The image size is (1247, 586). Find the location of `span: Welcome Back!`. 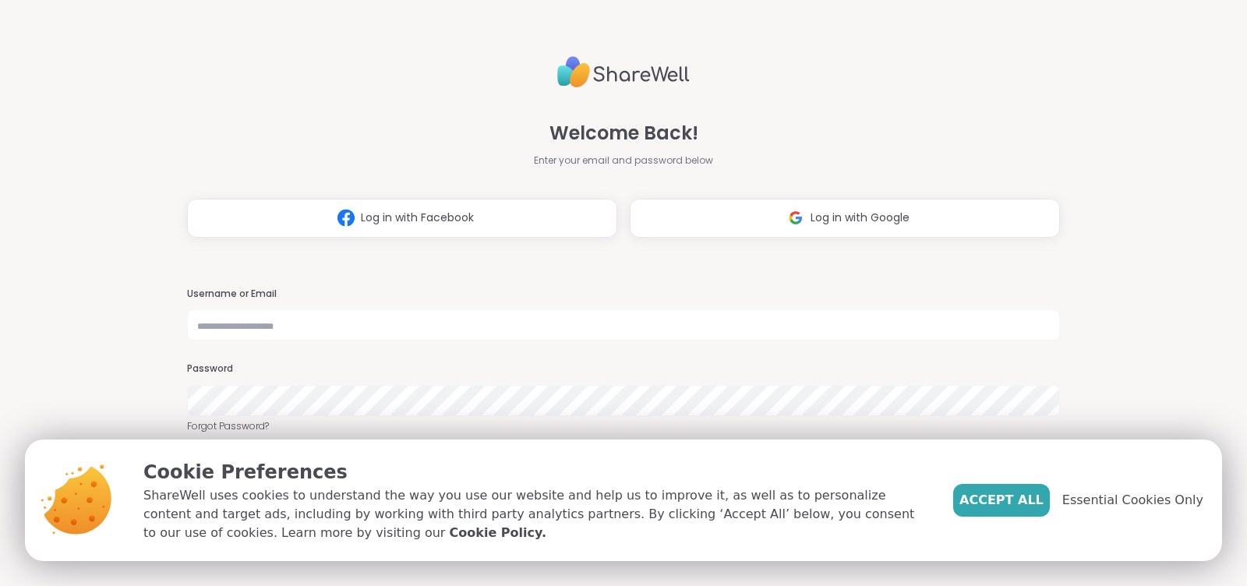

span: Welcome Back! is located at coordinates (624, 133).